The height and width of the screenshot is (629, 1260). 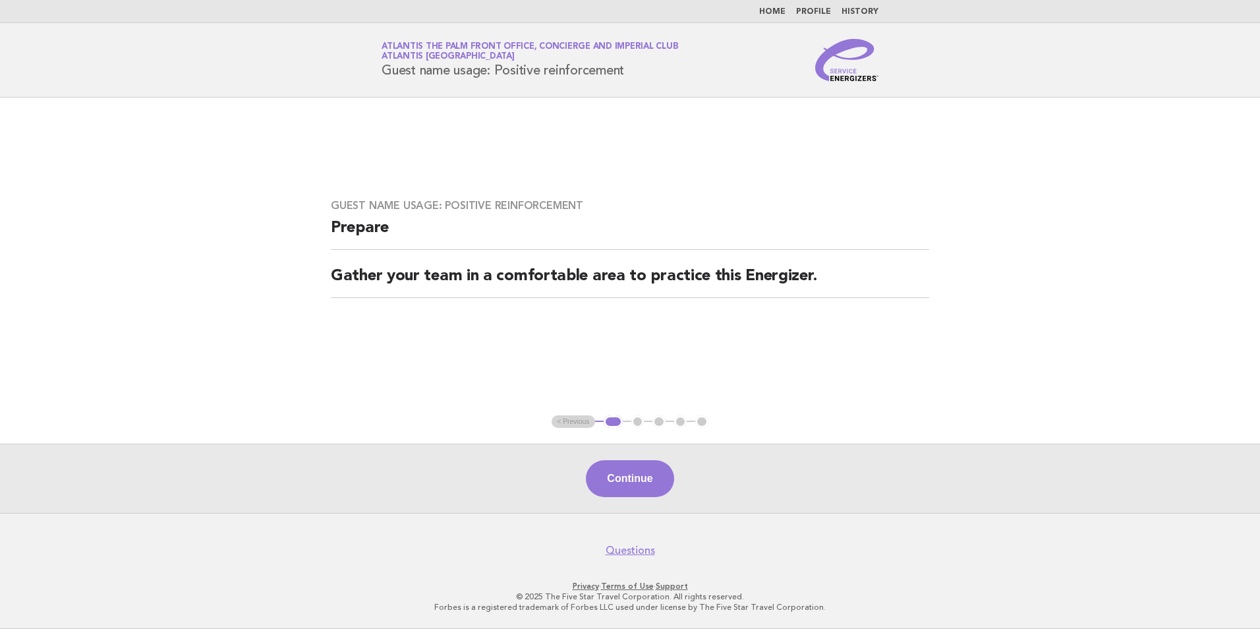 What do you see at coordinates (847, 60) in the screenshot?
I see `img: Service Energizers` at bounding box center [847, 60].